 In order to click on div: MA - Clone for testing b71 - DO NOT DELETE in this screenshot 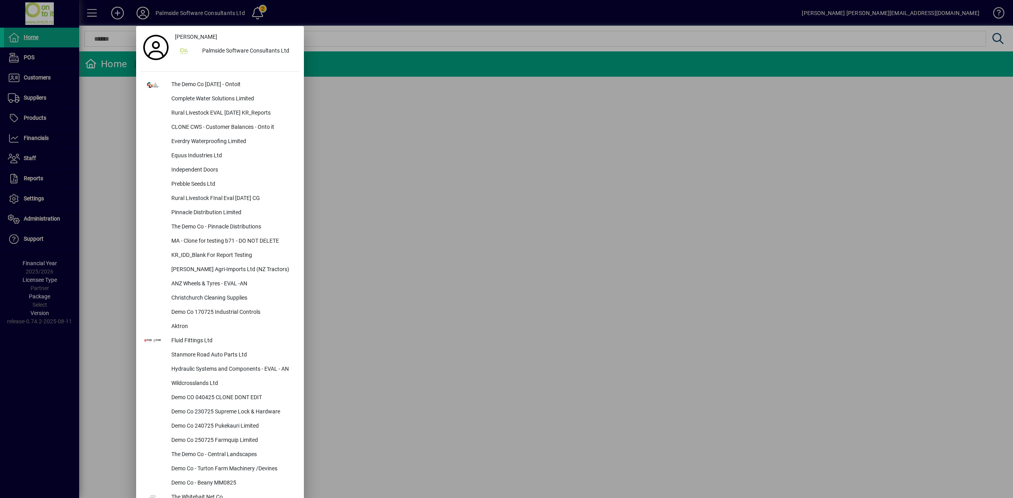, I will do `click(232, 242)`.